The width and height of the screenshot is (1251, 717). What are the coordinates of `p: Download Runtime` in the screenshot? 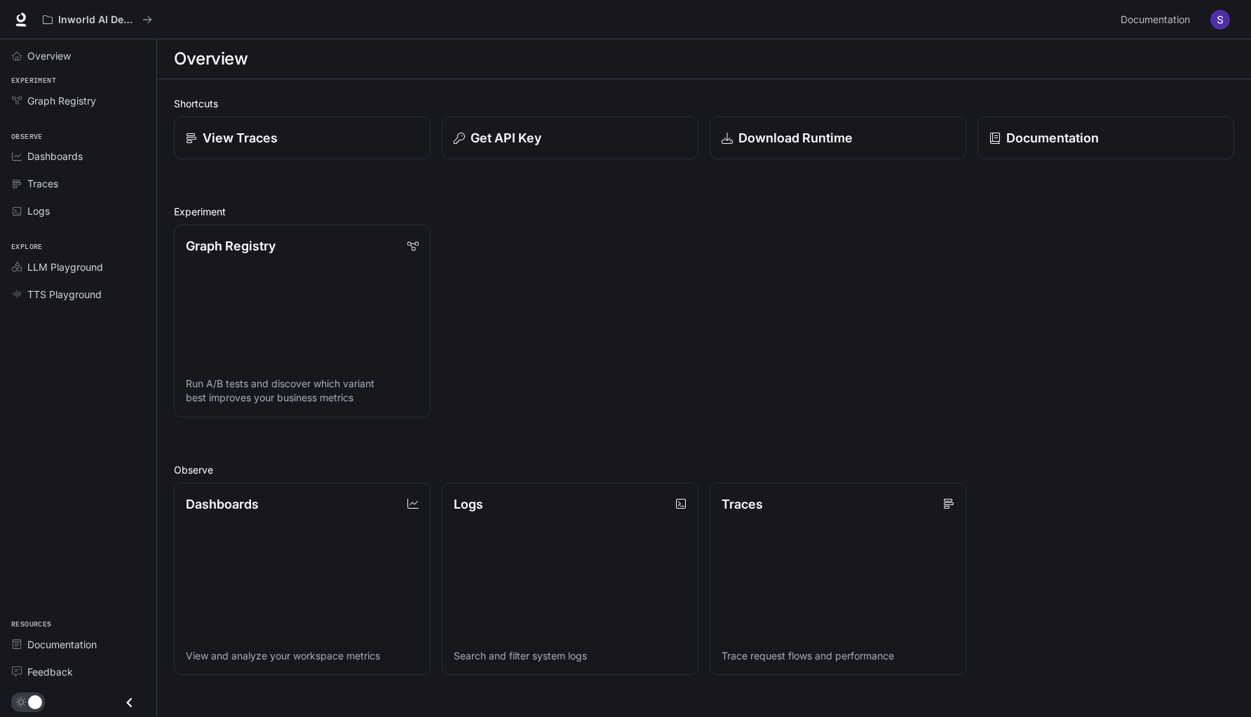 It's located at (795, 137).